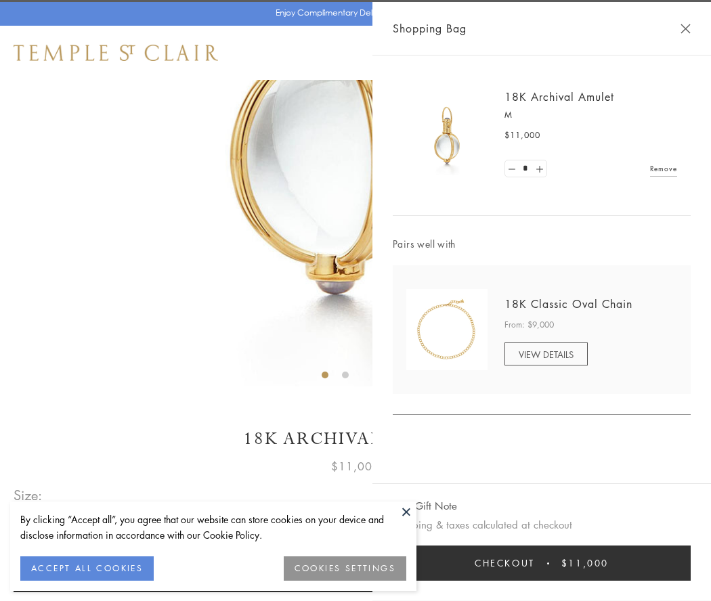 This screenshot has height=601, width=711. I want to click on p: M, so click(590, 115).